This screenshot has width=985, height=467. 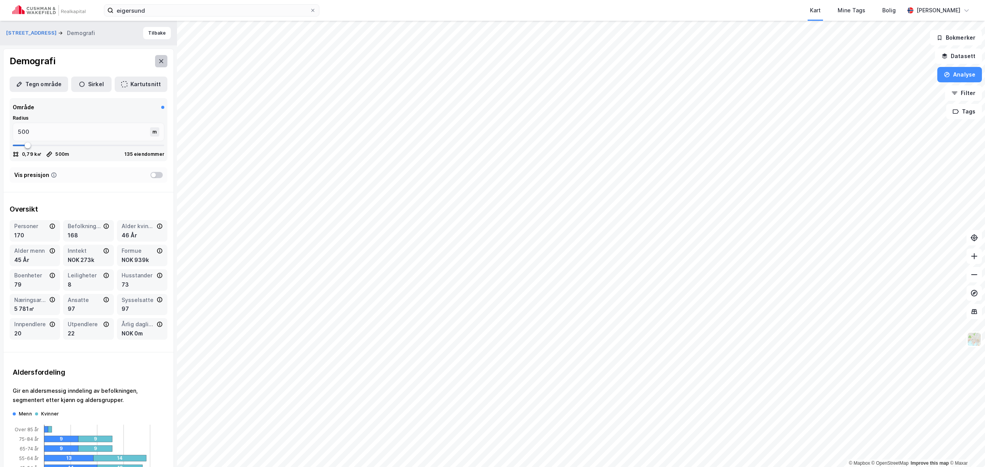 I want to click on div: Inntekt, so click(x=84, y=251).